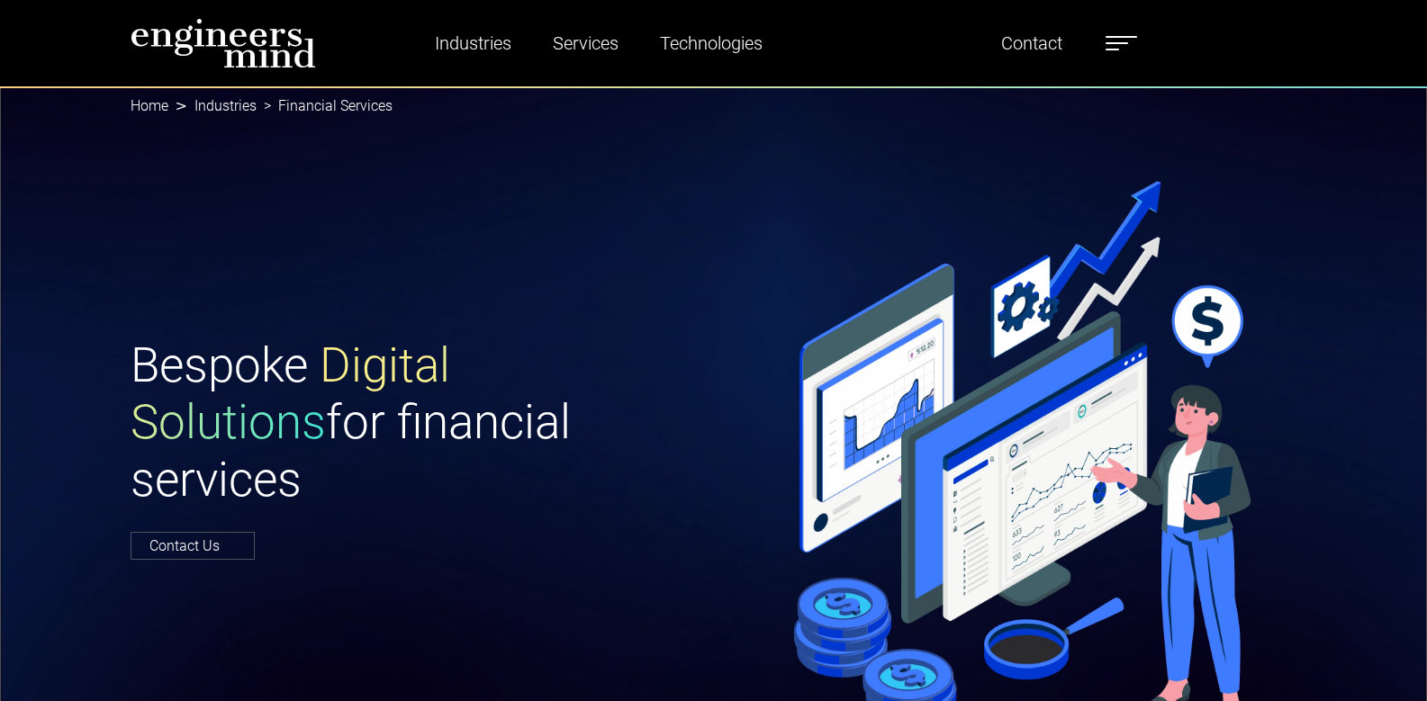 Image resolution: width=1427 pixels, height=701 pixels. Describe the element at coordinates (149, 105) in the screenshot. I see `a: Home` at that location.